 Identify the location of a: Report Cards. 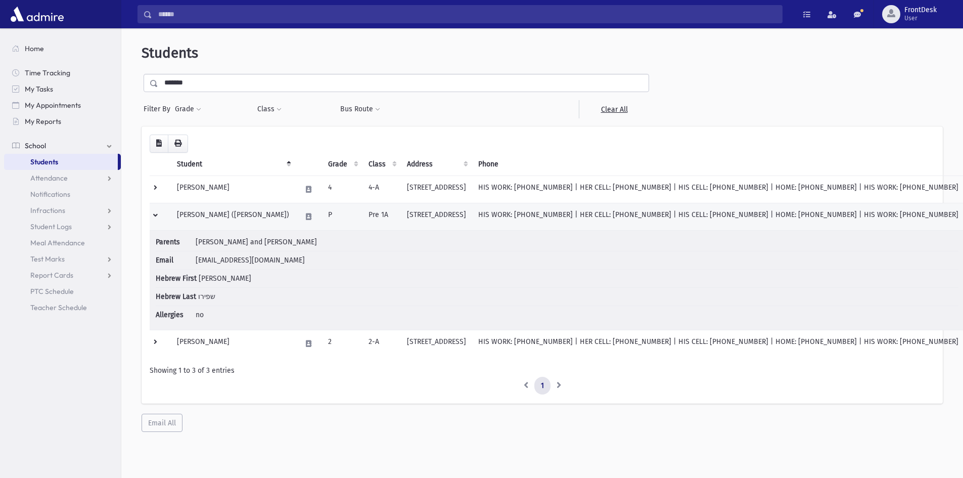
(62, 275).